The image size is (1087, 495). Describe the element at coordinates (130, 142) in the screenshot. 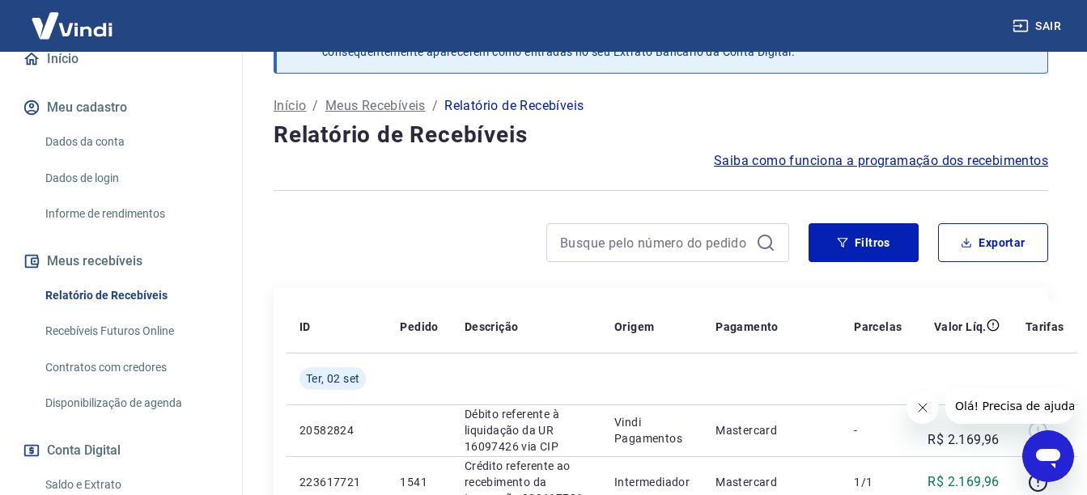

I see `a: Dados da conta` at that location.